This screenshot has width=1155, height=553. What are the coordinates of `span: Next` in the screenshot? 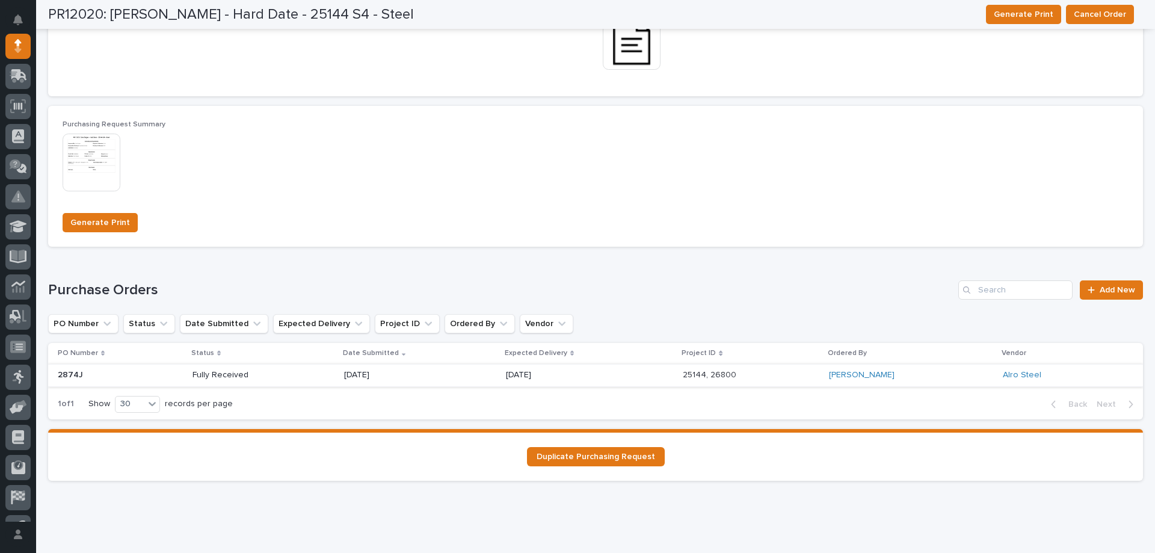 It's located at (1110, 404).